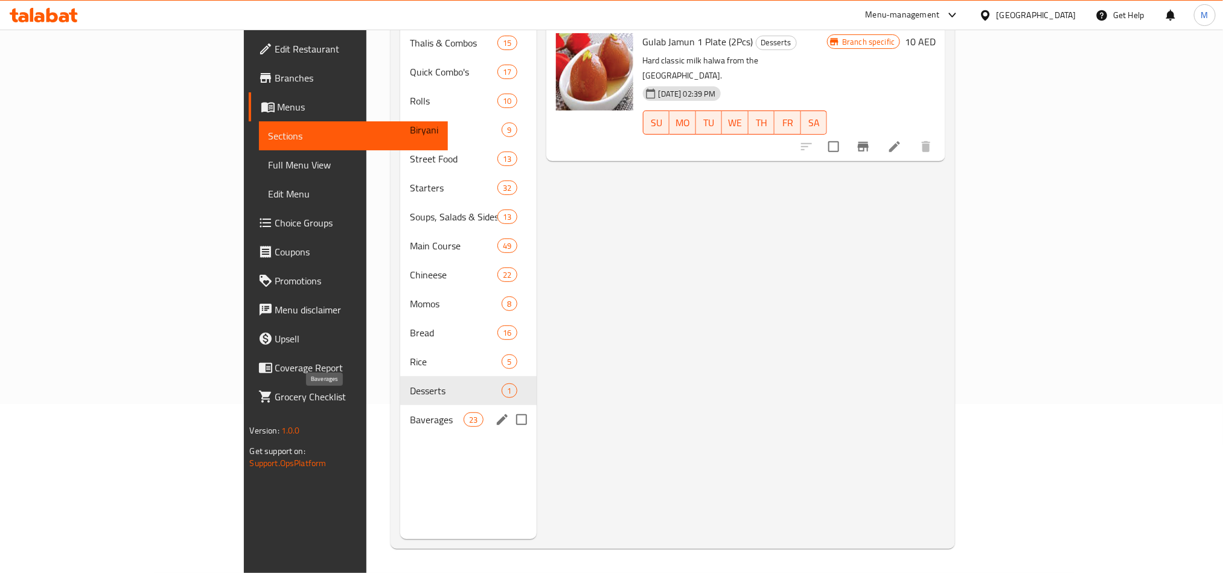  What do you see at coordinates (594, 72) in the screenshot?
I see `img: Gulab Jamun 1 Plate (2Pcs)` at bounding box center [594, 72].